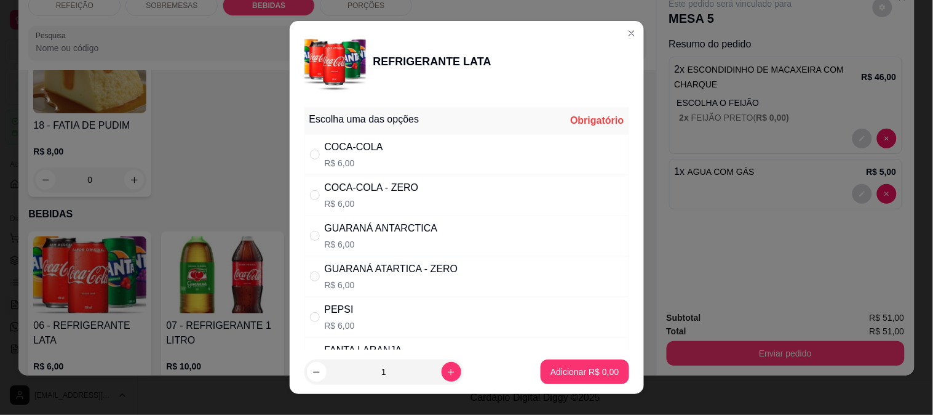 Image resolution: width=933 pixels, height=415 pixels. What do you see at coordinates (632, 33) in the screenshot?
I see `button: Close` at bounding box center [632, 33].